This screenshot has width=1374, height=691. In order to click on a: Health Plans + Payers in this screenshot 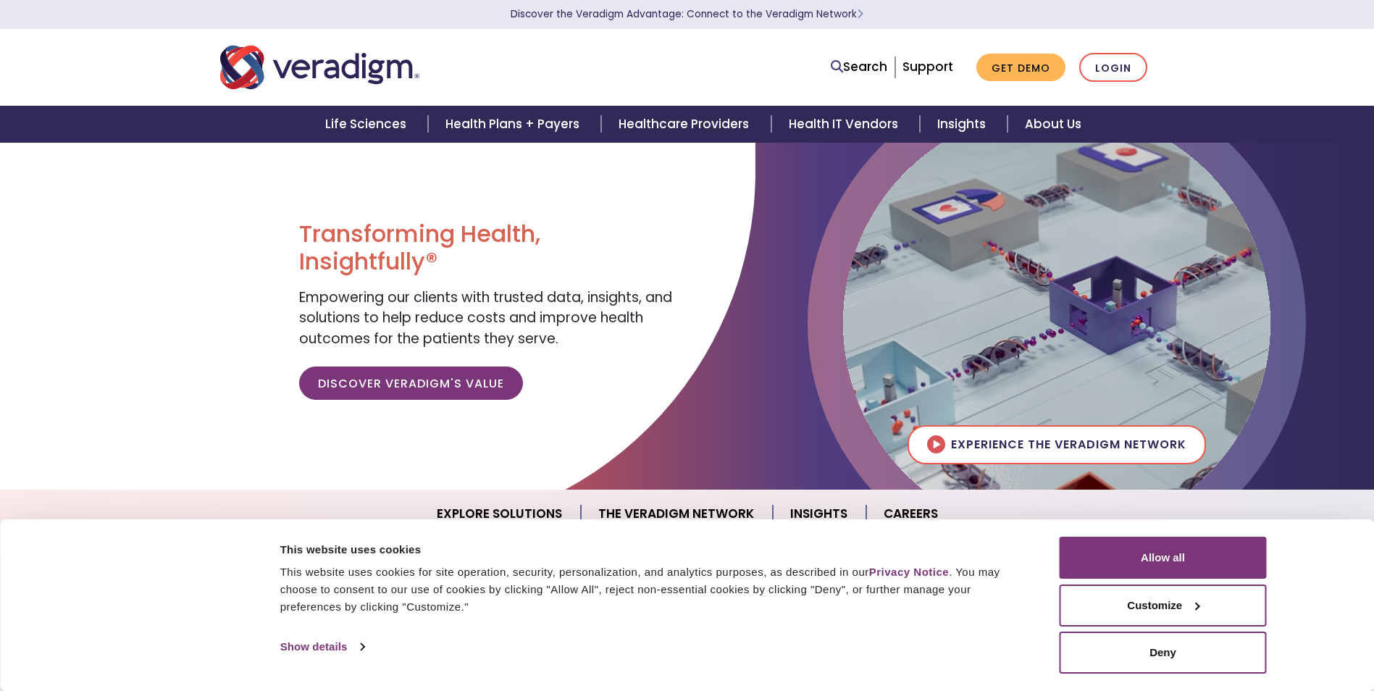, I will do `click(514, 124)`.